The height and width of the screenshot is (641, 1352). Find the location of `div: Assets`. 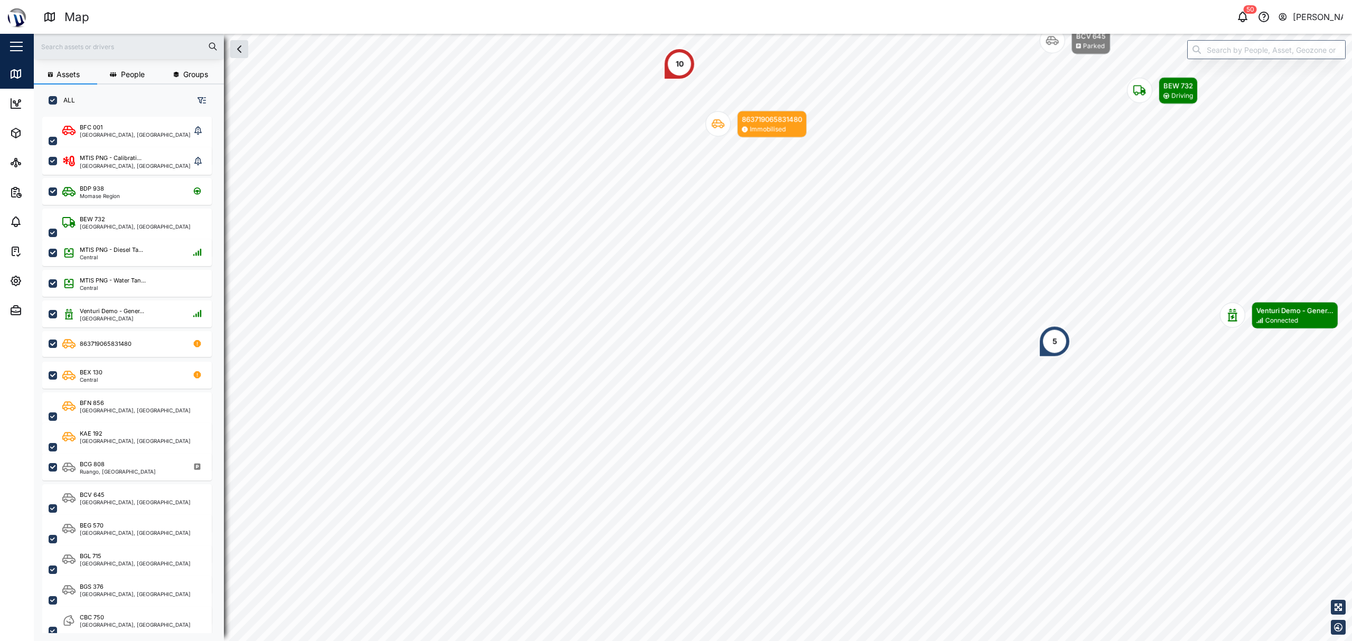

div: Assets is located at coordinates (44, 133).